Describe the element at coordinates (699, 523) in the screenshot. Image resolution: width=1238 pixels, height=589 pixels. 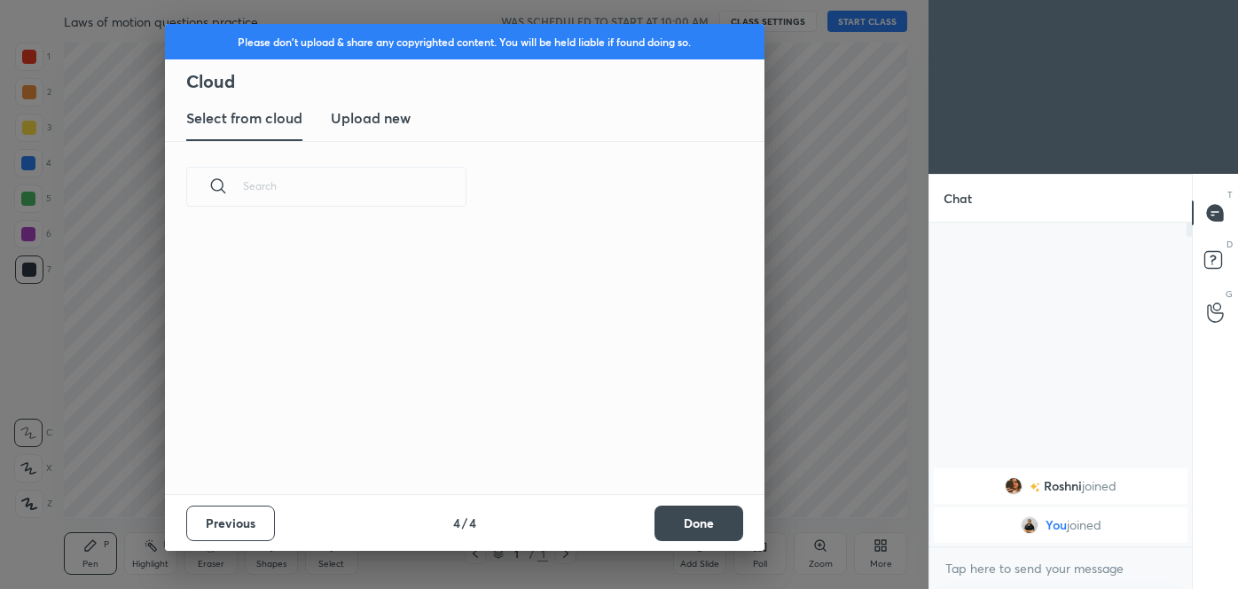
I see `button: Done` at that location.